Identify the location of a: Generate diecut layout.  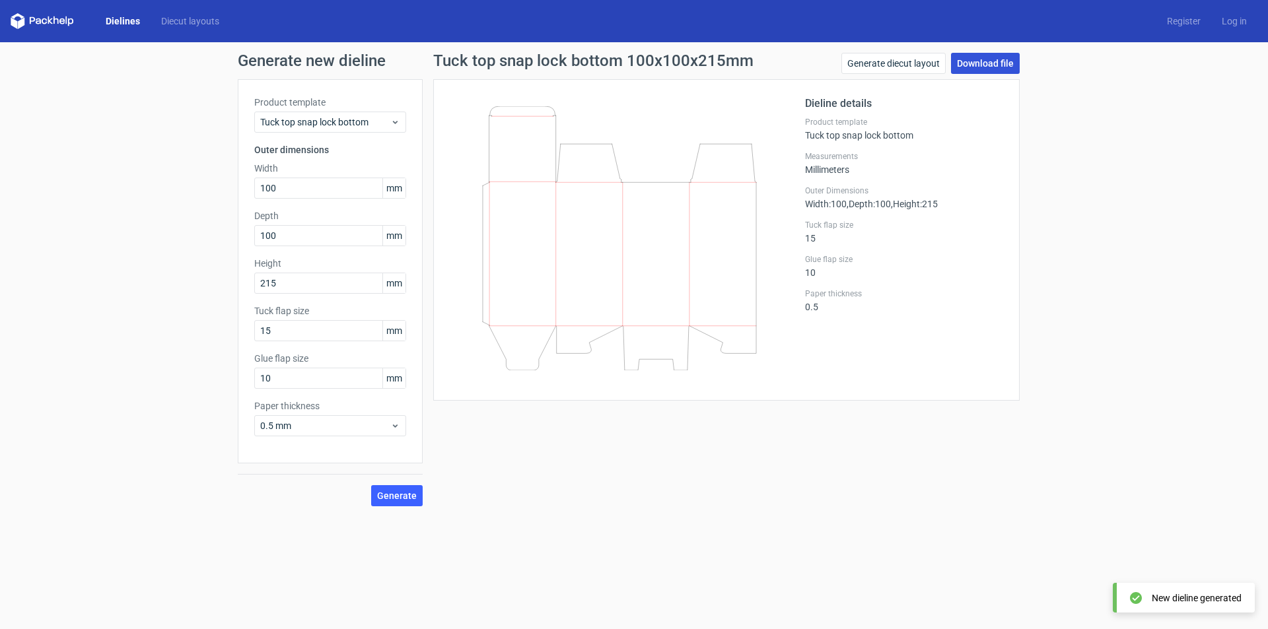
(893, 63).